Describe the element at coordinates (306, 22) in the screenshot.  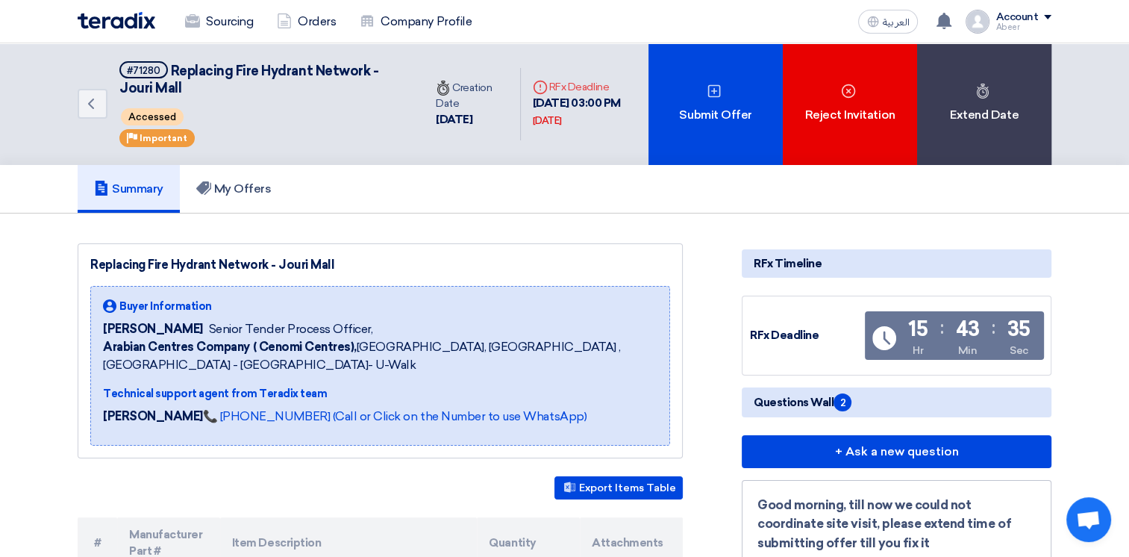
I see `a: Orders` at that location.